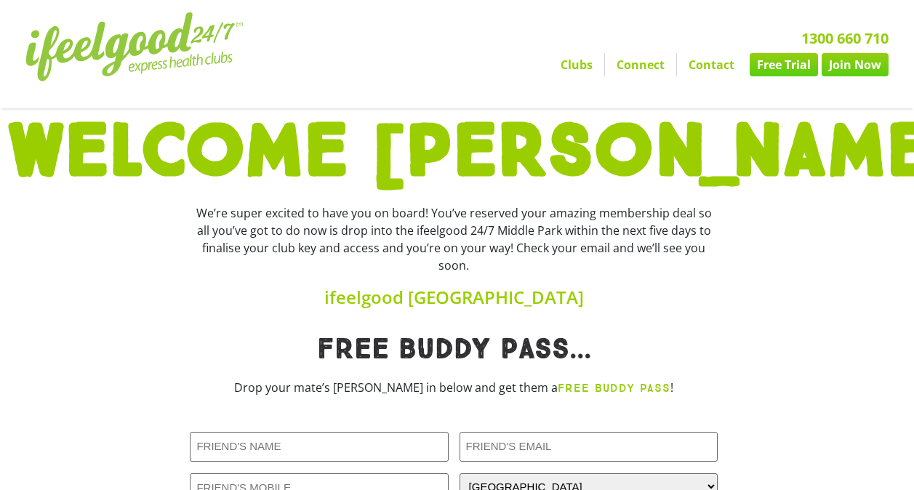 The width and height of the screenshot is (914, 490). Describe the element at coordinates (845, 38) in the screenshot. I see `a: 1300 660 710` at that location.